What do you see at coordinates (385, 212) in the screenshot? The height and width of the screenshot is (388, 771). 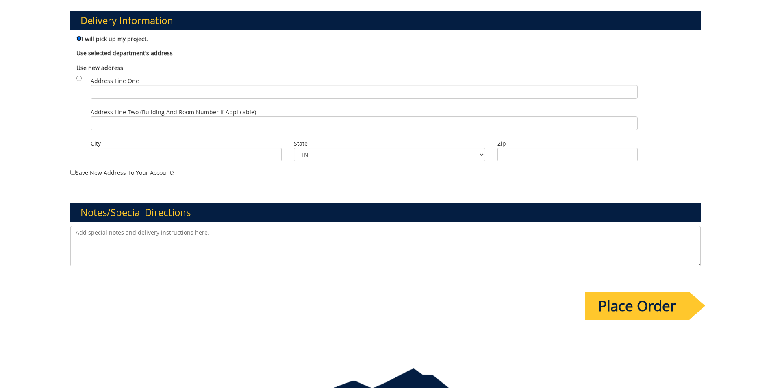 I see `h3: Notes/Special Directions` at bounding box center [385, 212].